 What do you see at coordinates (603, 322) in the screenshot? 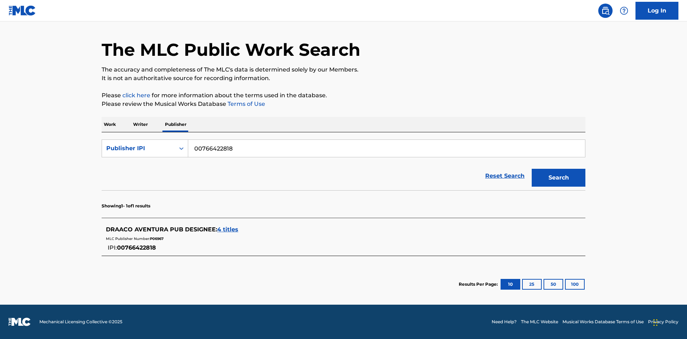
I see `a: Musical Works Database Terms of Use` at bounding box center [603, 322].